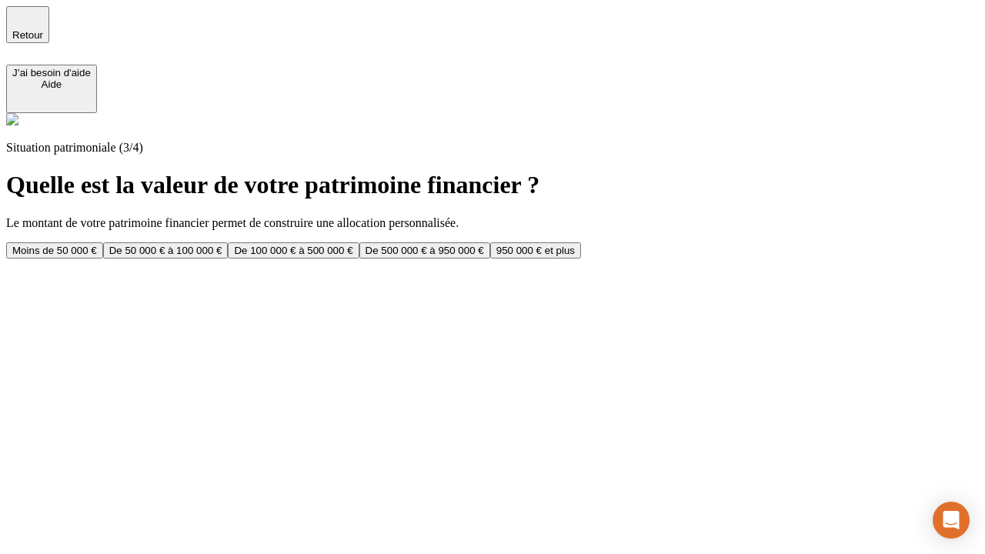 The image size is (985, 554). What do you see at coordinates (12, 119) in the screenshot?
I see `img: alexis.png` at bounding box center [12, 119].